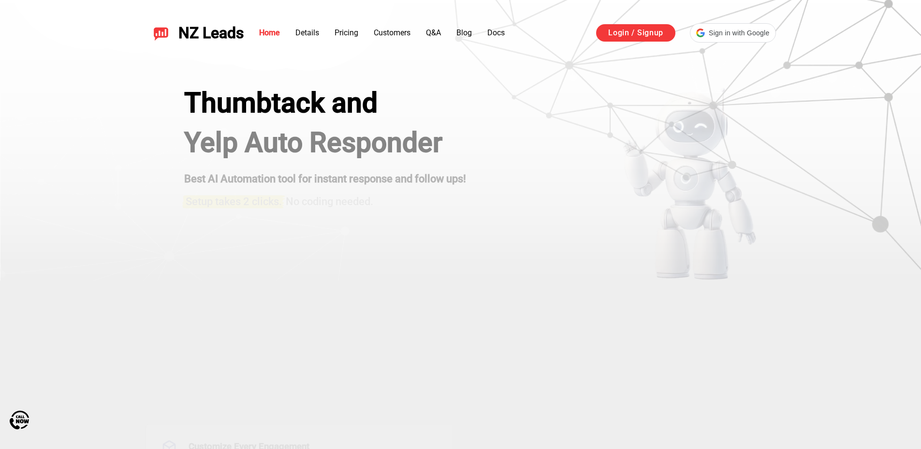 The width and height of the screenshot is (921, 449). Describe the element at coordinates (433, 32) in the screenshot. I see `a: Q&A` at that location.